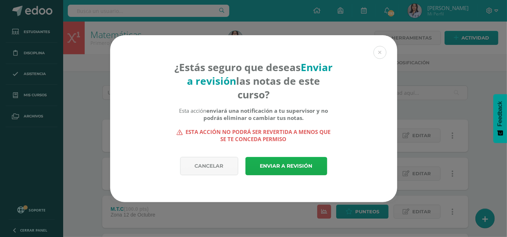  I want to click on h4: ¿Estás seguro que deseas las notas de este curso?, so click(253, 81).